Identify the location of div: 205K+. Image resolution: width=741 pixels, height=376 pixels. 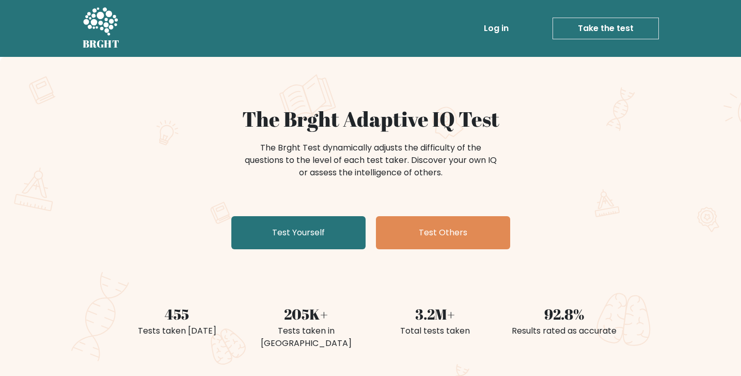
(306, 314).